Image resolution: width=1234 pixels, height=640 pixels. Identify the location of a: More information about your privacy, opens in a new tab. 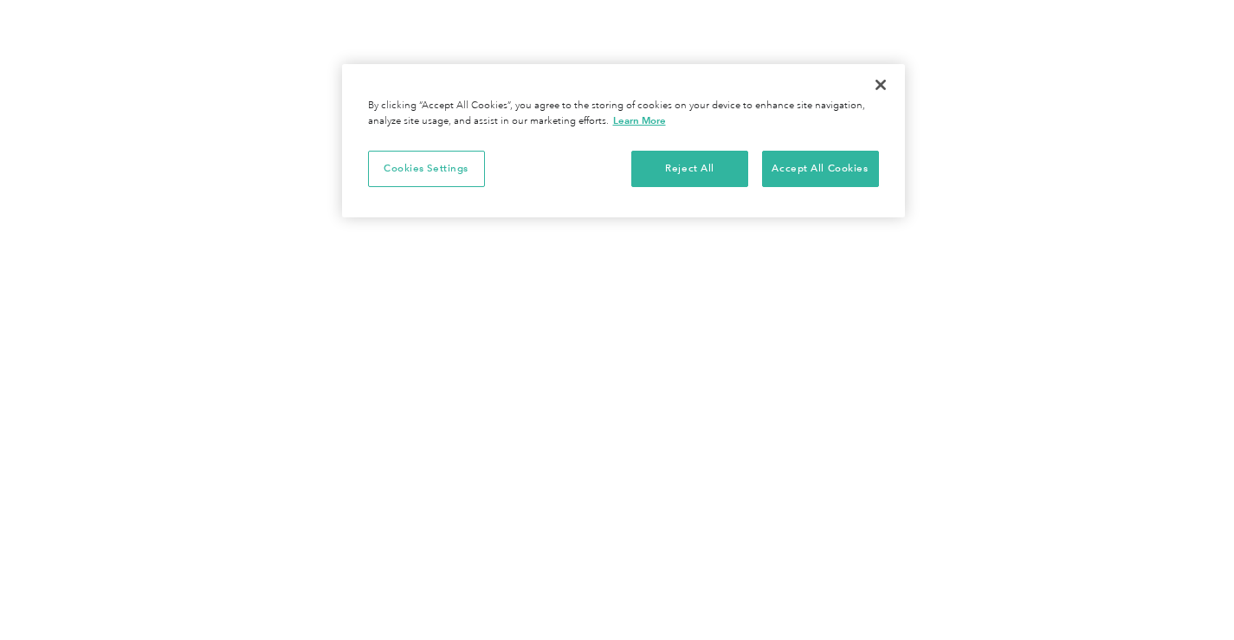
(639, 120).